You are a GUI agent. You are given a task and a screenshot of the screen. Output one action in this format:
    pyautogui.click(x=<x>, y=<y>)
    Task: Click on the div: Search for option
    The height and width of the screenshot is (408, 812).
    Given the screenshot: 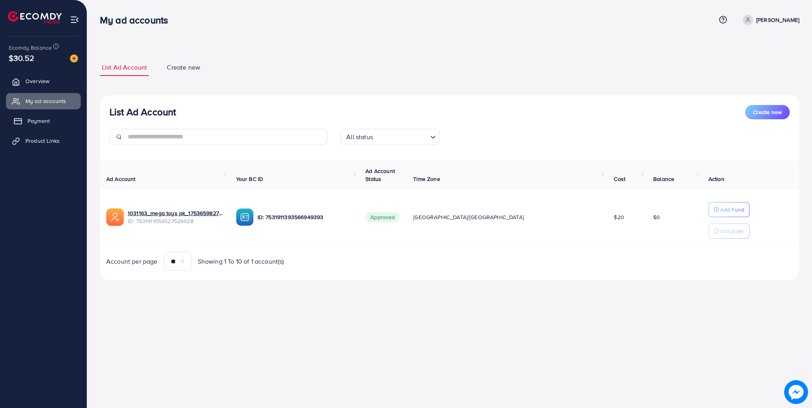 What is the action you would take?
    pyautogui.click(x=390, y=137)
    